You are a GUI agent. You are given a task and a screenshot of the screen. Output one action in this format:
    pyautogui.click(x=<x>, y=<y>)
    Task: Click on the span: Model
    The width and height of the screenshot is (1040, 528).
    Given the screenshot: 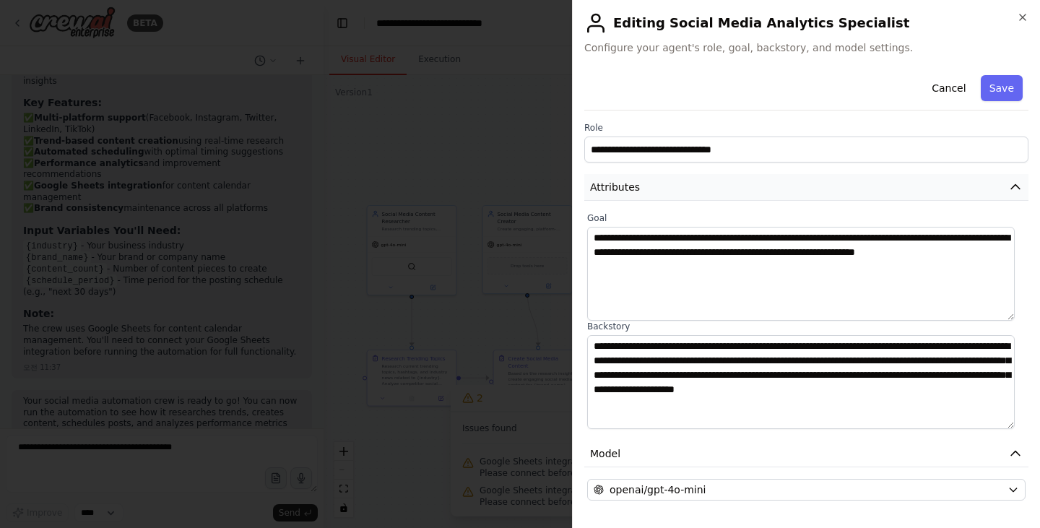 What is the action you would take?
    pyautogui.click(x=605, y=454)
    